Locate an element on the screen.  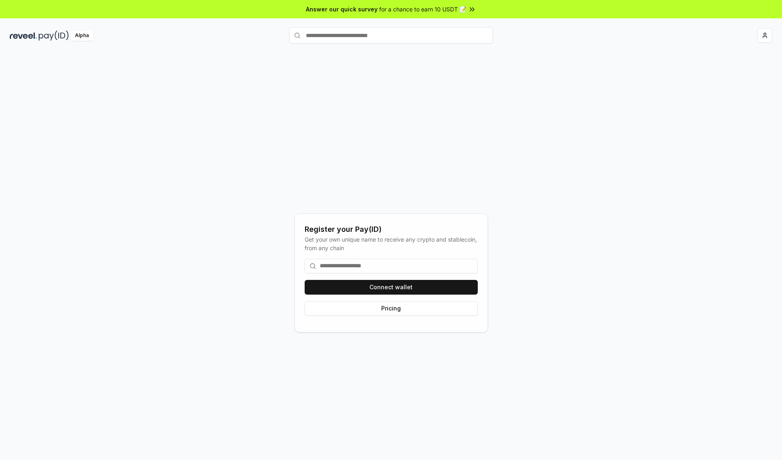
div: Get your own unique name to receive any crypto and stablecoin, from any chain is located at coordinates (391, 243).